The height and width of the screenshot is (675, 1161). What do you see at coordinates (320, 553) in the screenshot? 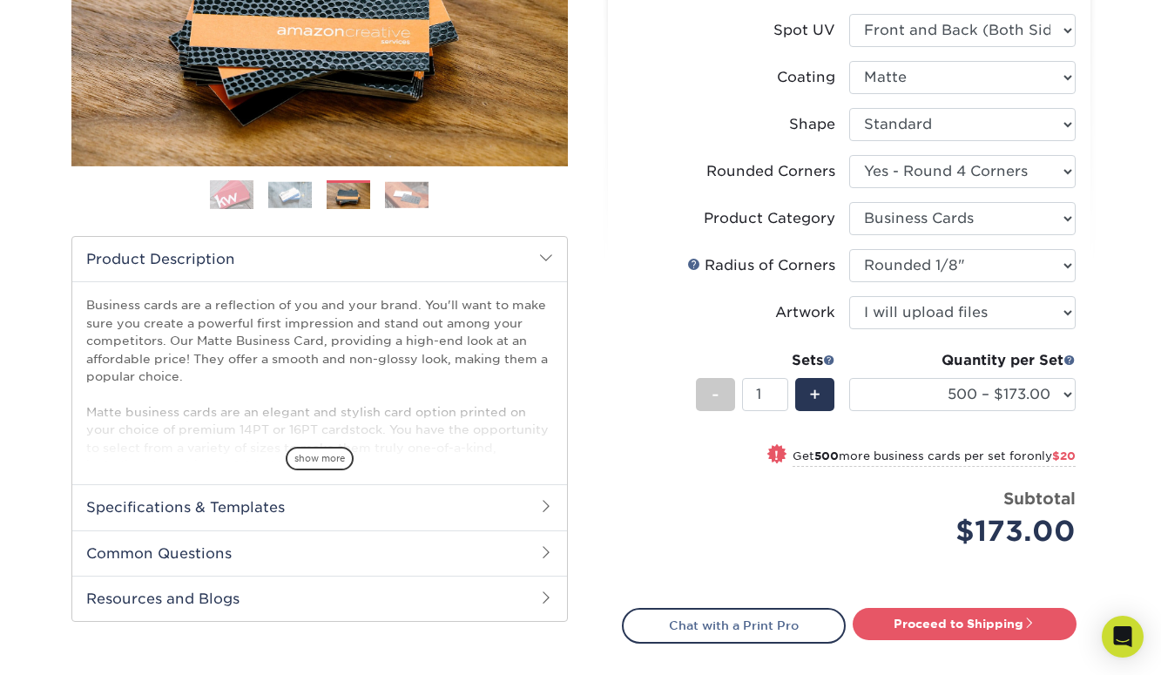
I see `h2: Common Questions` at bounding box center [320, 553].